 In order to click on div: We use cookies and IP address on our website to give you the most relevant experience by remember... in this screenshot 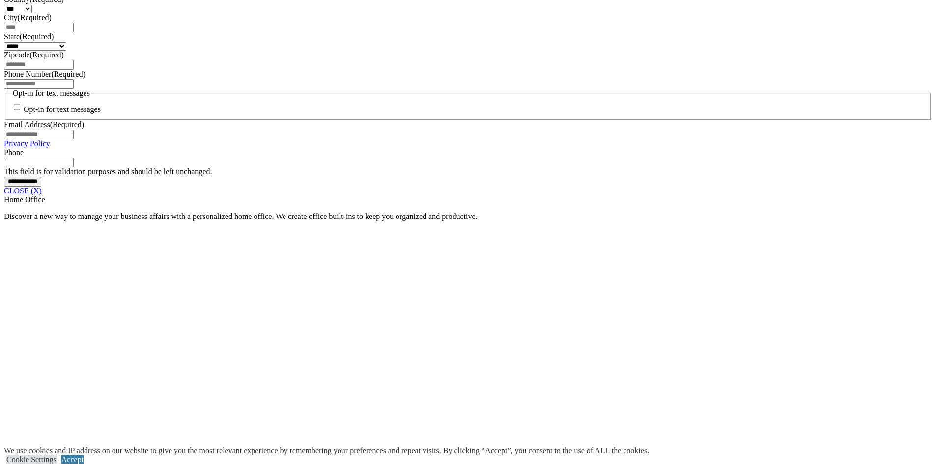, I will do `click(326, 451)`.